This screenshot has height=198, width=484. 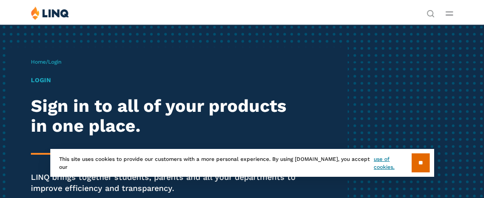 I want to click on nav: Utility Navigation, so click(x=431, y=11).